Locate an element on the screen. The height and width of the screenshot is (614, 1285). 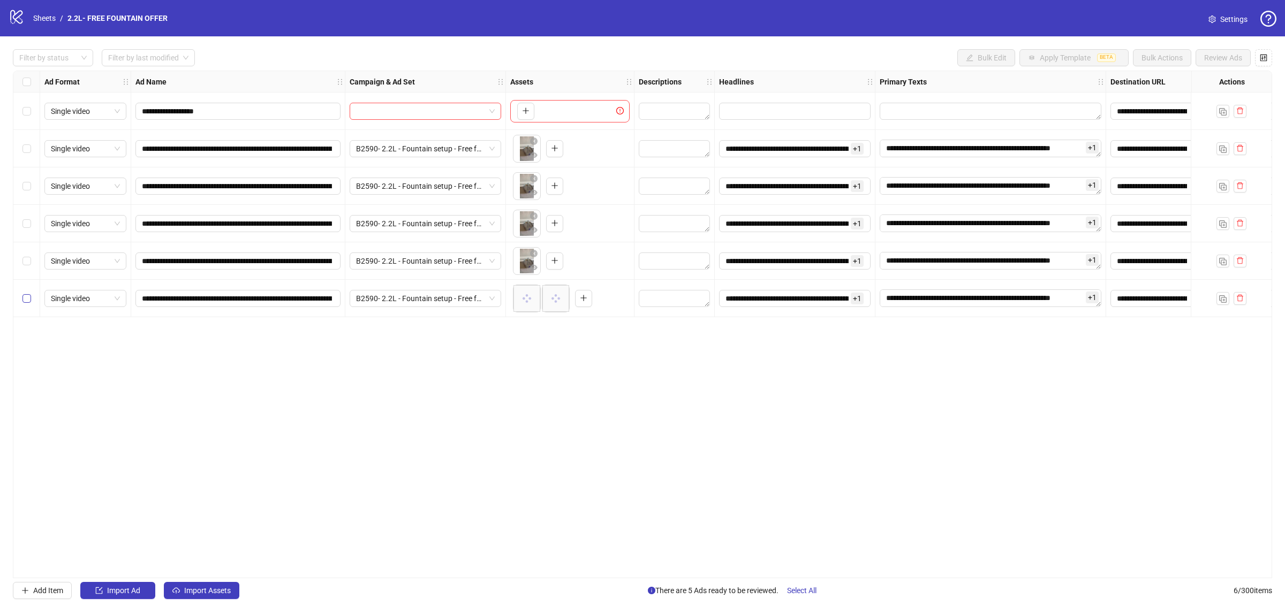
strong: Headlines is located at coordinates (736, 82).